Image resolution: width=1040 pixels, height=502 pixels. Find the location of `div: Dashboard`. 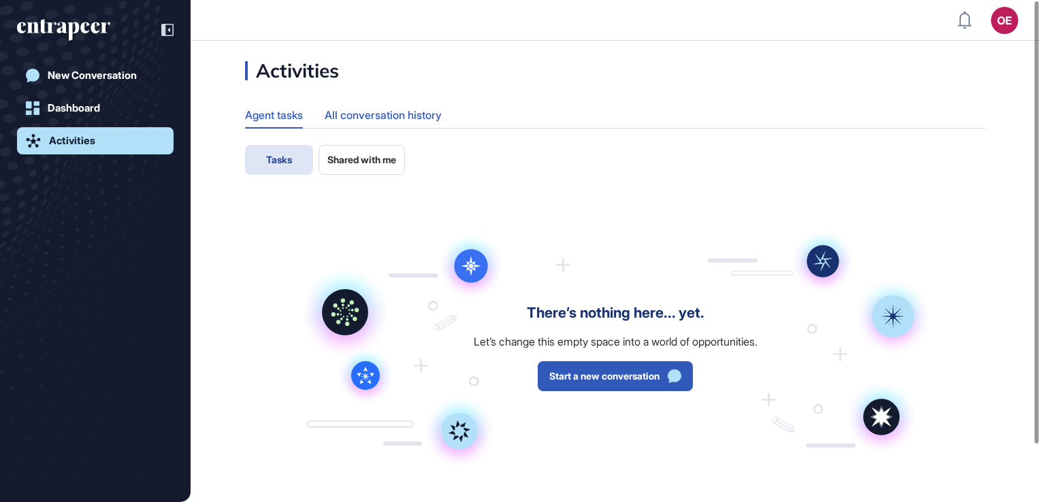

div: Dashboard is located at coordinates (74, 108).